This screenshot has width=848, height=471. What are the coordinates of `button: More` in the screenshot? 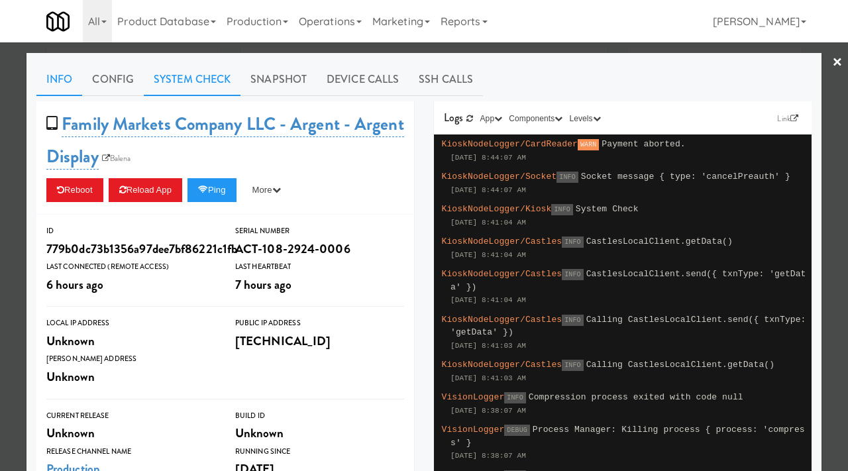 It's located at (266, 190).